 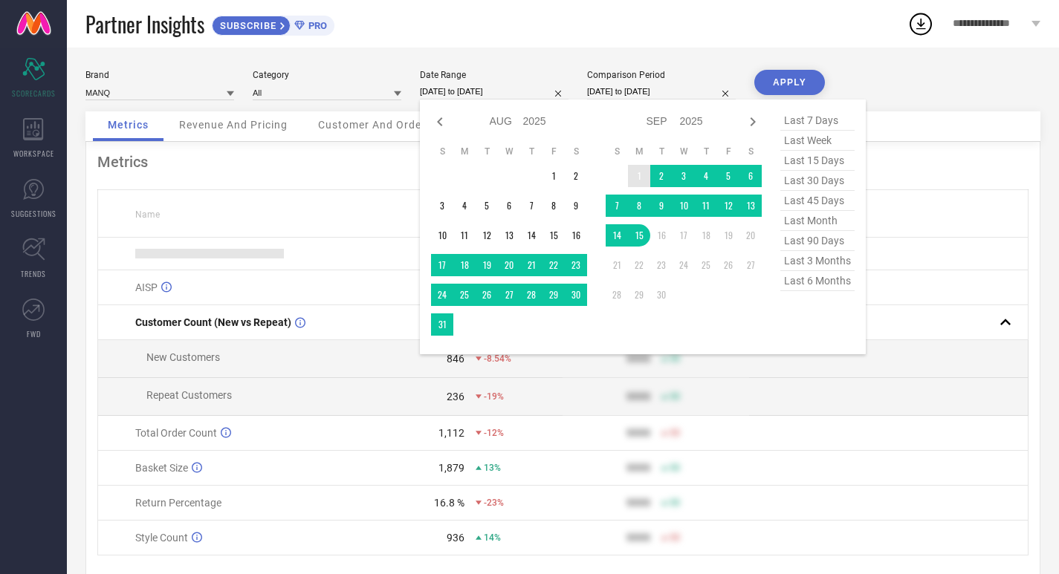 What do you see at coordinates (728, 265) in the screenshot?
I see `td: Fri Sep 26 2025` at bounding box center [728, 265].